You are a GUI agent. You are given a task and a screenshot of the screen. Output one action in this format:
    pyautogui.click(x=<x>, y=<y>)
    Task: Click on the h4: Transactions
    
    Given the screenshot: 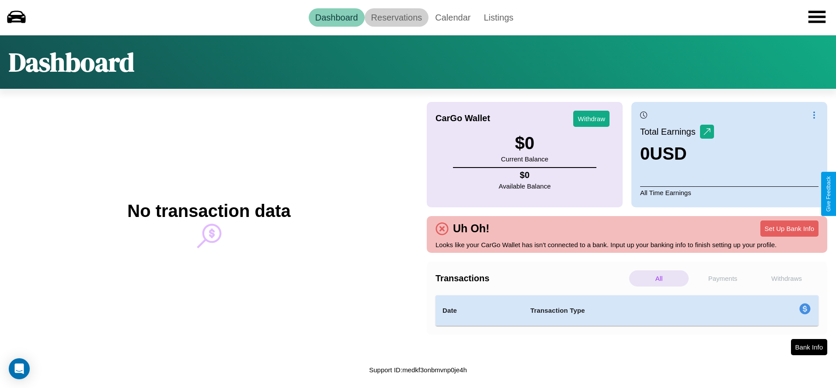 What is the action you would take?
    pyautogui.click(x=531, y=278)
    